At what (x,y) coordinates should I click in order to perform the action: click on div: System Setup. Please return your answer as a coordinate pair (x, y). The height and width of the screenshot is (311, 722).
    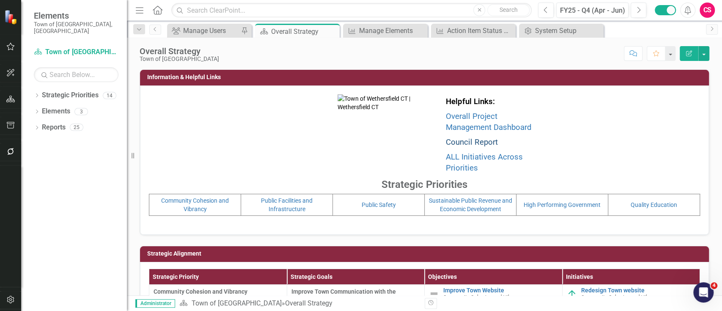
    Looking at the image, I should click on (568, 30).